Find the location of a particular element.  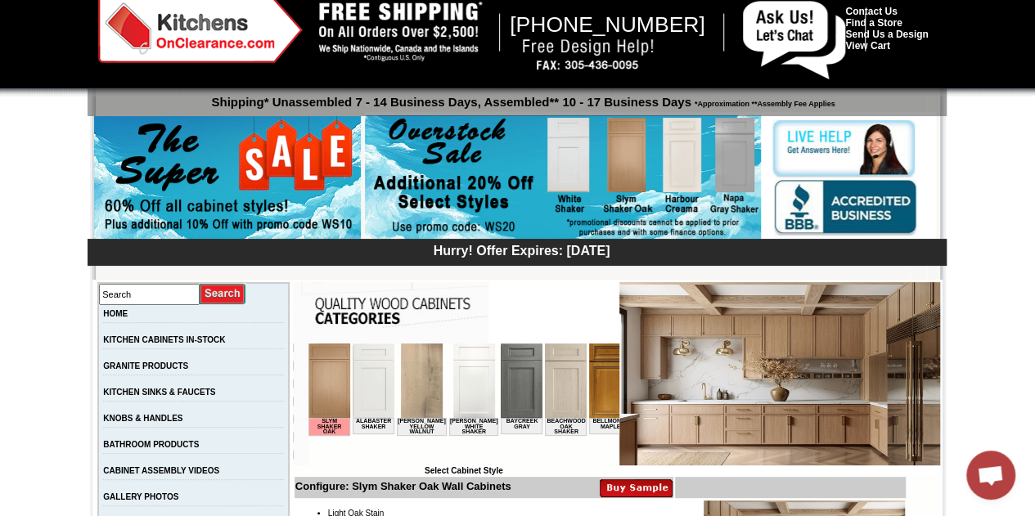

input: Submit is located at coordinates (222, 294).